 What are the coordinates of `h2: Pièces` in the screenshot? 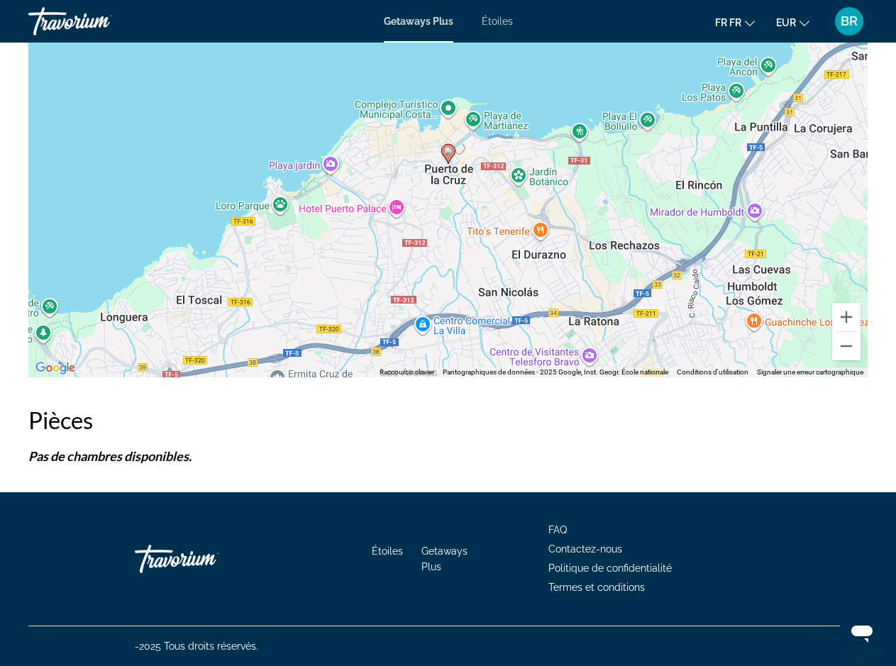 It's located at (447, 420).